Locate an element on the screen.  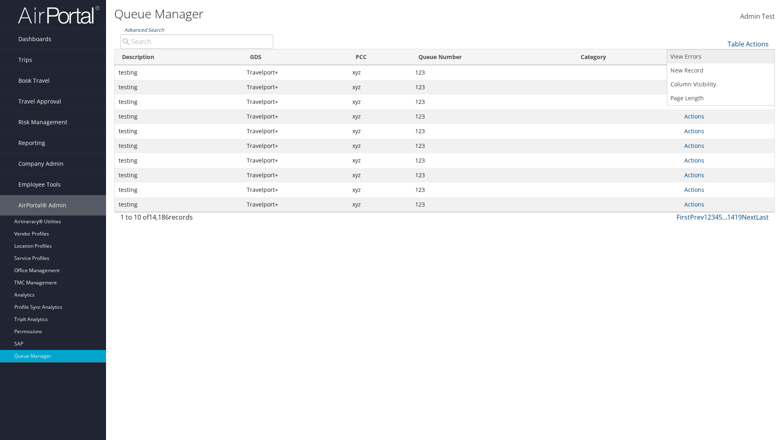
span: Employee Tools is located at coordinates (40, 185).